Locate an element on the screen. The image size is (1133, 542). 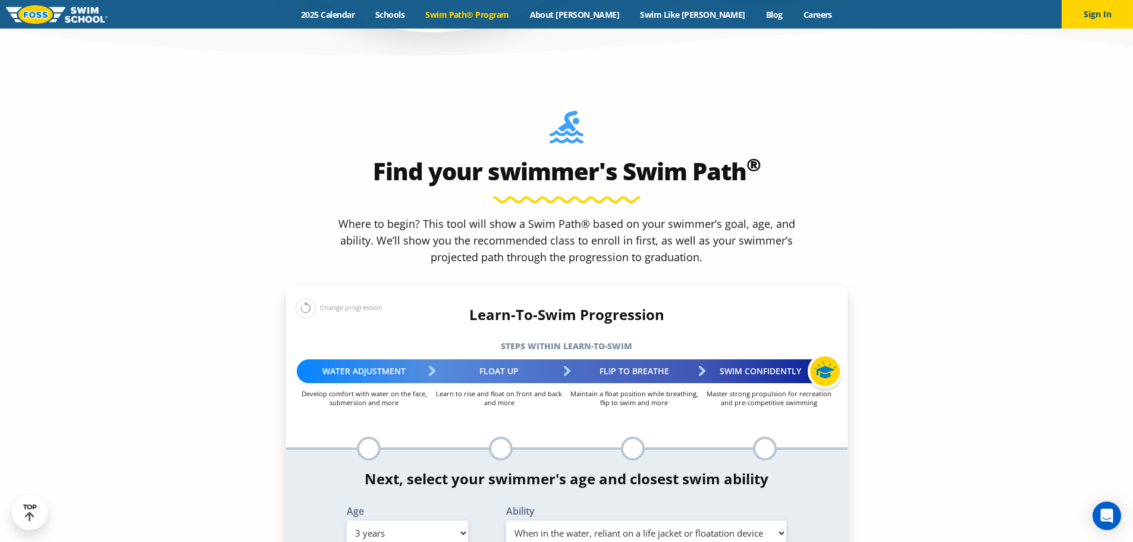
div: Swim Confidently is located at coordinates (769, 371).